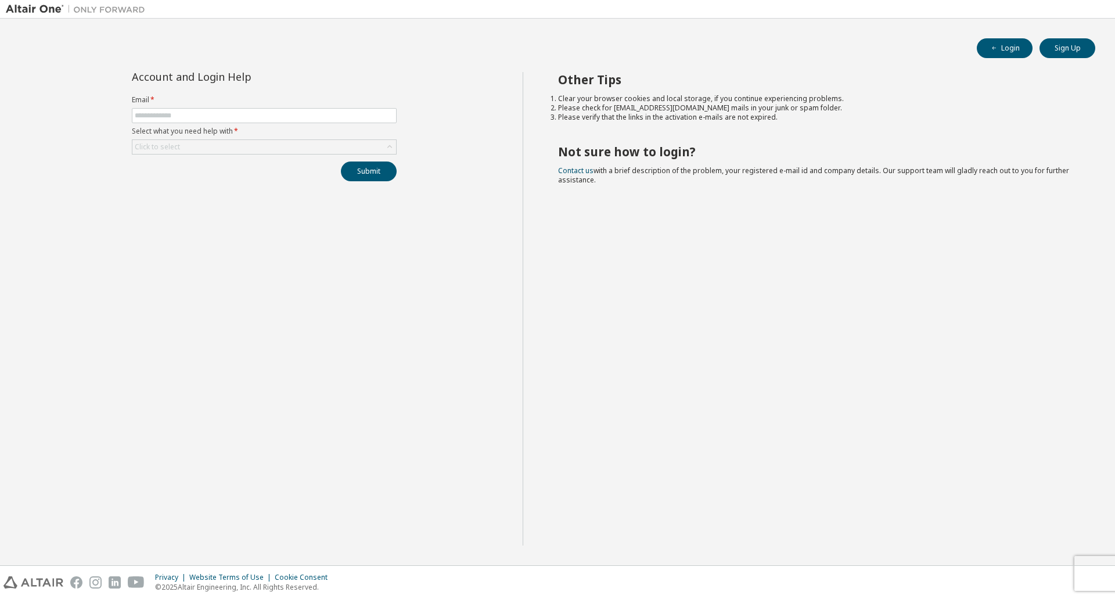 The image size is (1115, 599). What do you see at coordinates (575, 170) in the screenshot?
I see `a: Contact us` at bounding box center [575, 170].